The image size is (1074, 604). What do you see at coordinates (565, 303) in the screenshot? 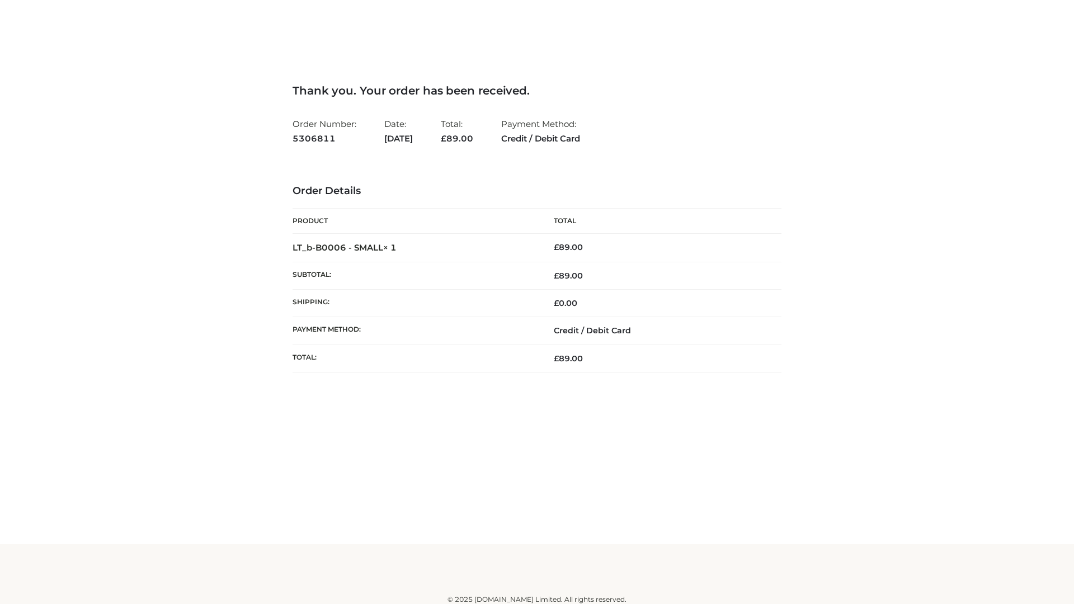
I see `bdi: 0.00` at bounding box center [565, 303].